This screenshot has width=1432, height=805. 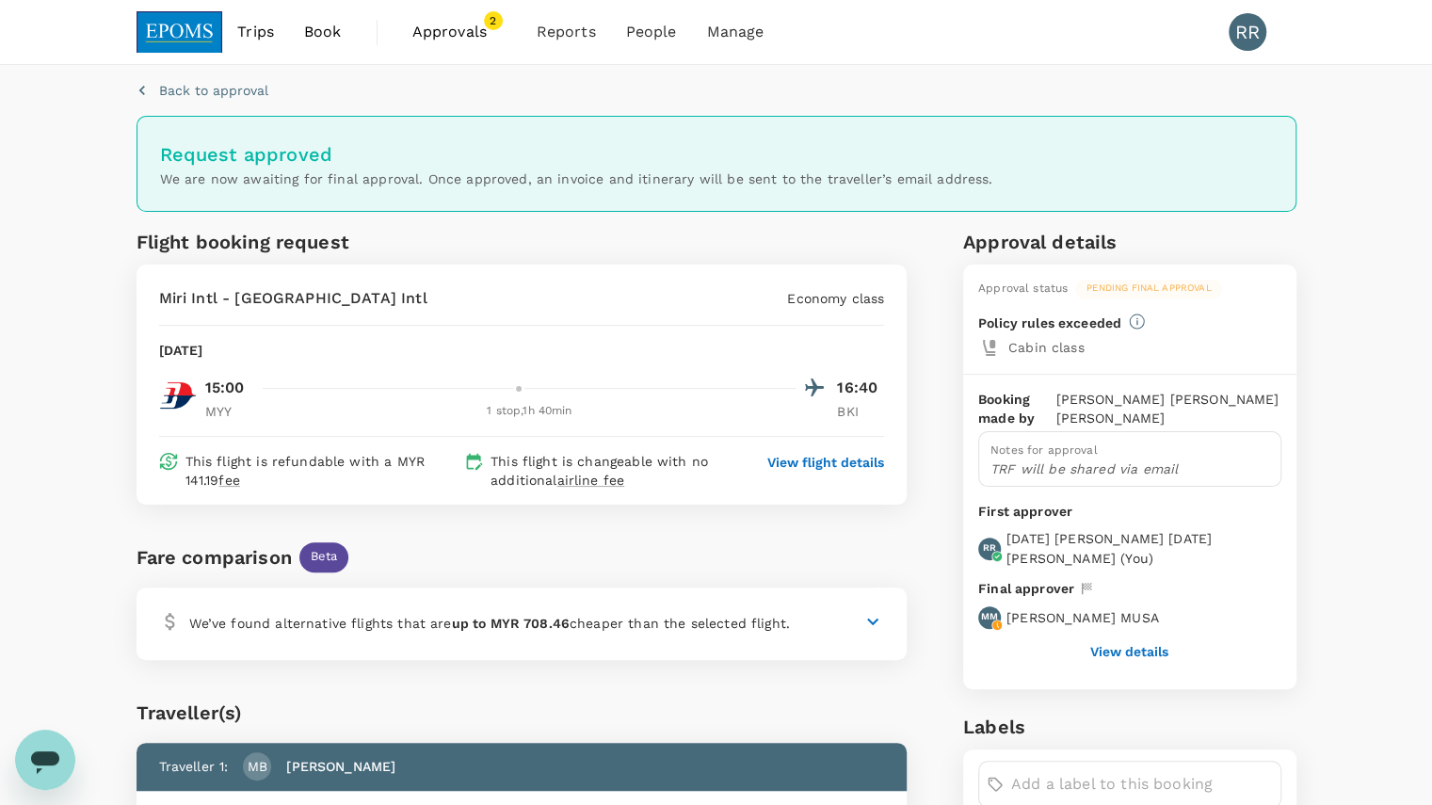 What do you see at coordinates (835, 298) in the screenshot?
I see `p: Economy class` at bounding box center [835, 298].